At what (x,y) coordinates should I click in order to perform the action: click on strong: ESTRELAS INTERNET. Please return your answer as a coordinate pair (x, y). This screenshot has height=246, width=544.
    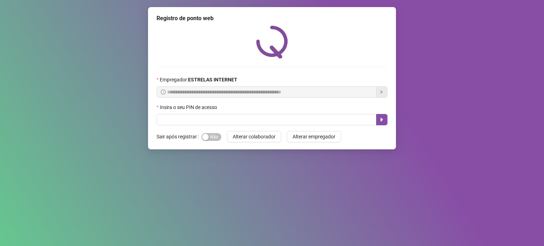
    Looking at the image, I should click on (212, 80).